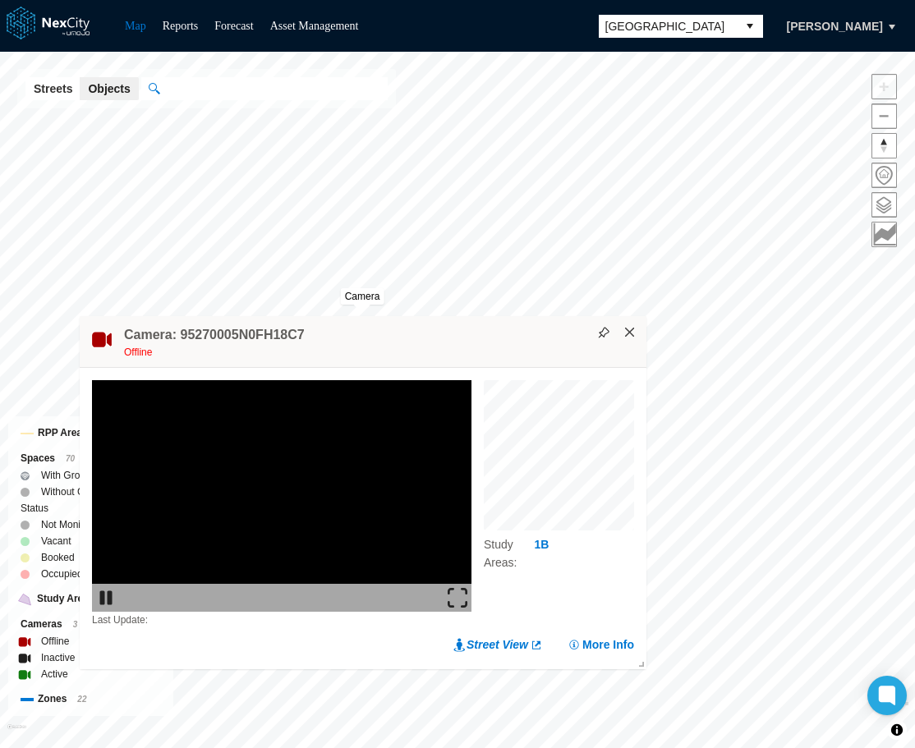  Describe the element at coordinates (884, 205) in the screenshot. I see `button: Layers management` at that location.